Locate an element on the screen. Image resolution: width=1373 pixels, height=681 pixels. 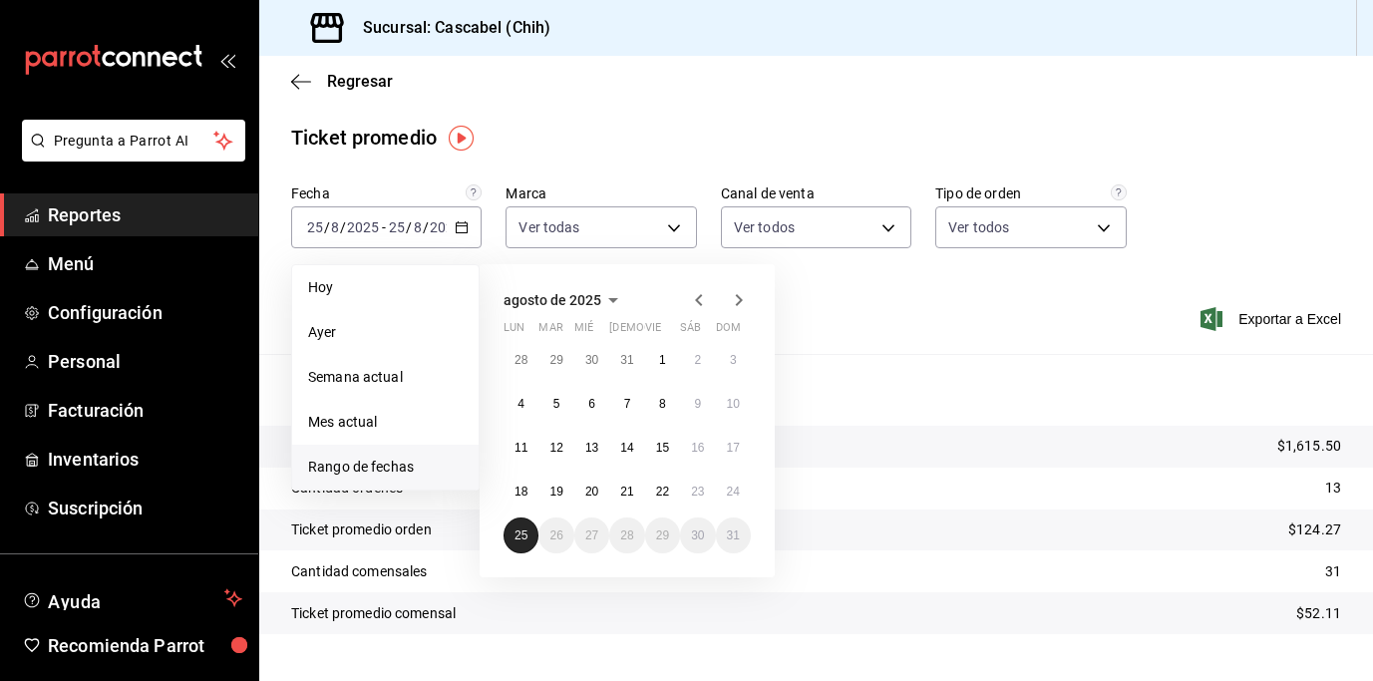
abbr: 25 de agosto de 2025 is located at coordinates (521, 536).